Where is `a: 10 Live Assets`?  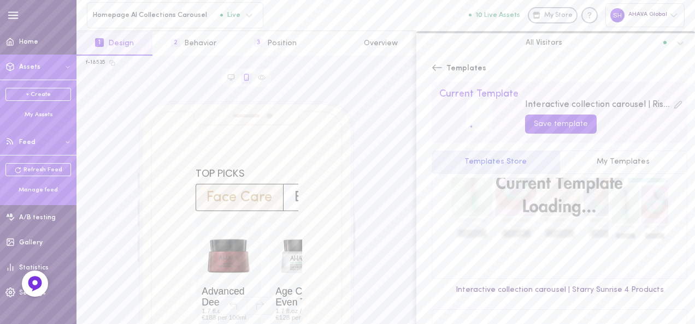 a: 10 Live Assets is located at coordinates (498, 15).